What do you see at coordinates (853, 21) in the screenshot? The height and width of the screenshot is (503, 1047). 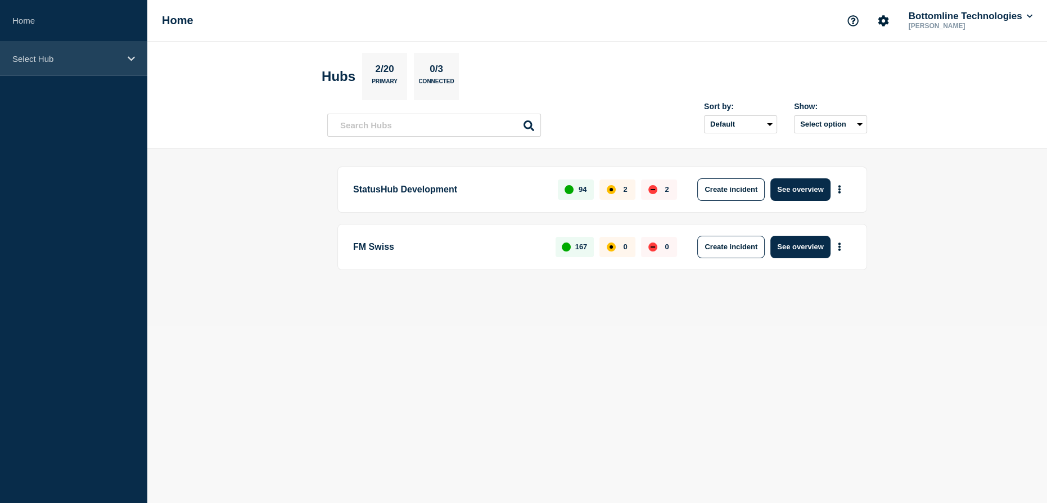 I see `button: Support` at bounding box center [853, 21].